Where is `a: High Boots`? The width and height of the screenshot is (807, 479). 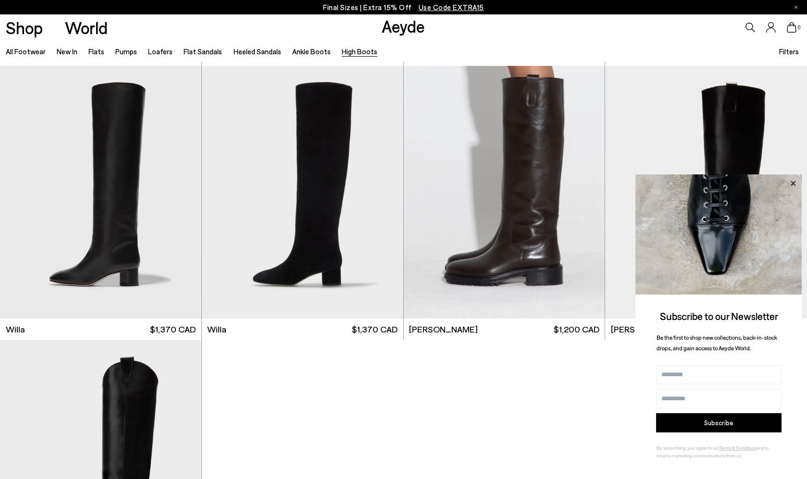 a: High Boots is located at coordinates (359, 51).